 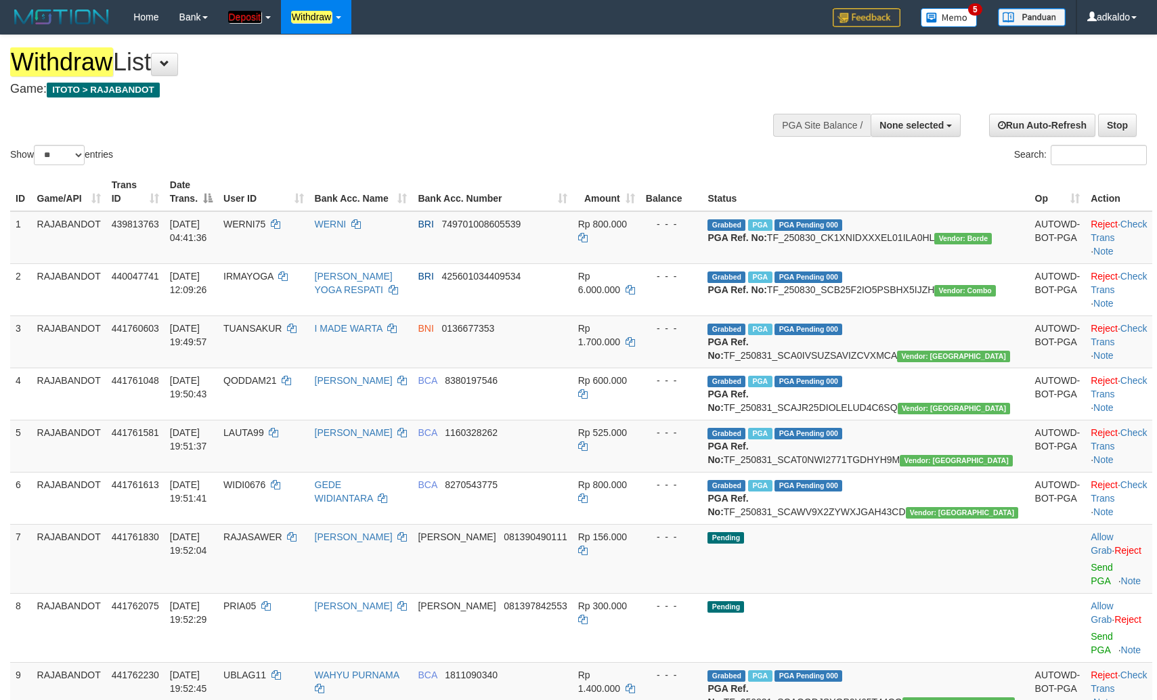 What do you see at coordinates (427, 433) in the screenshot?
I see `span: BCA` at bounding box center [427, 433].